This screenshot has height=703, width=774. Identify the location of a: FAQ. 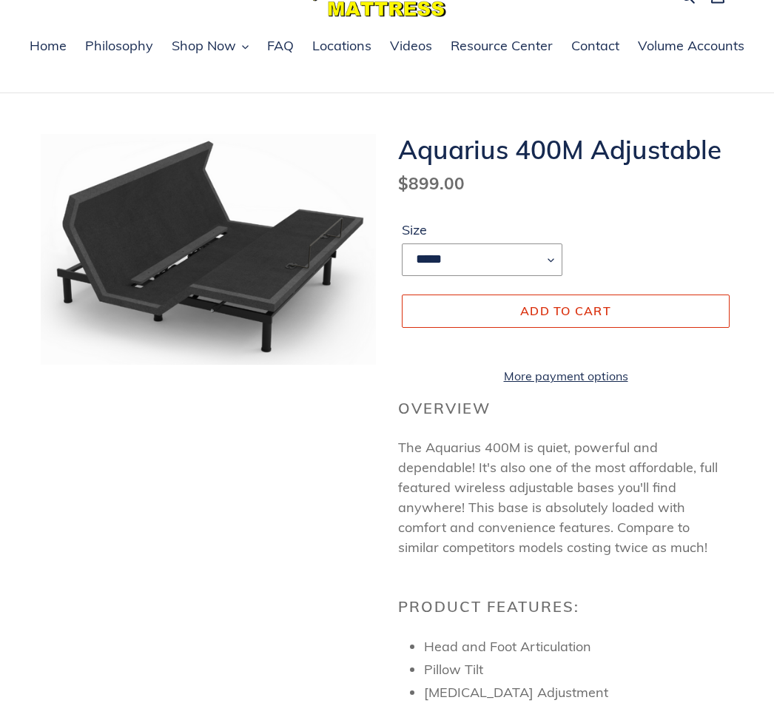
(281, 47).